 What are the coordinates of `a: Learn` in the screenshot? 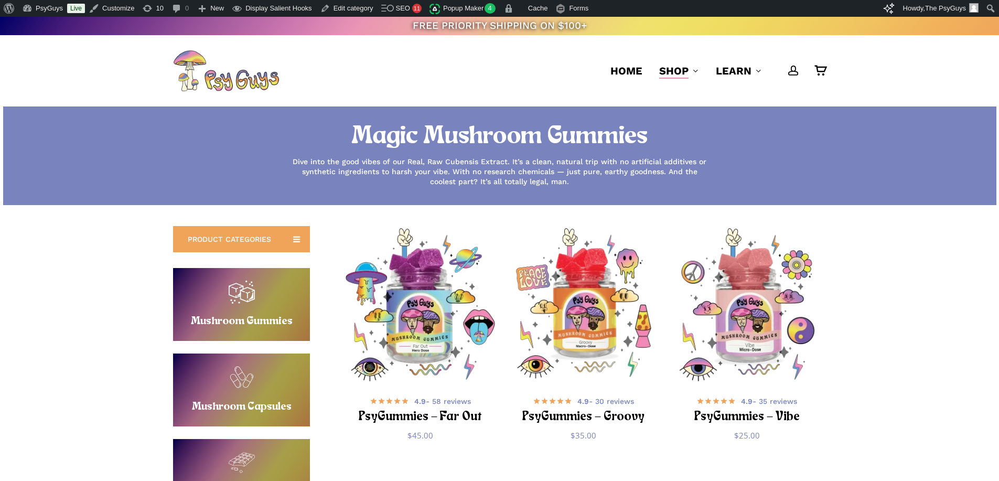 It's located at (739, 71).